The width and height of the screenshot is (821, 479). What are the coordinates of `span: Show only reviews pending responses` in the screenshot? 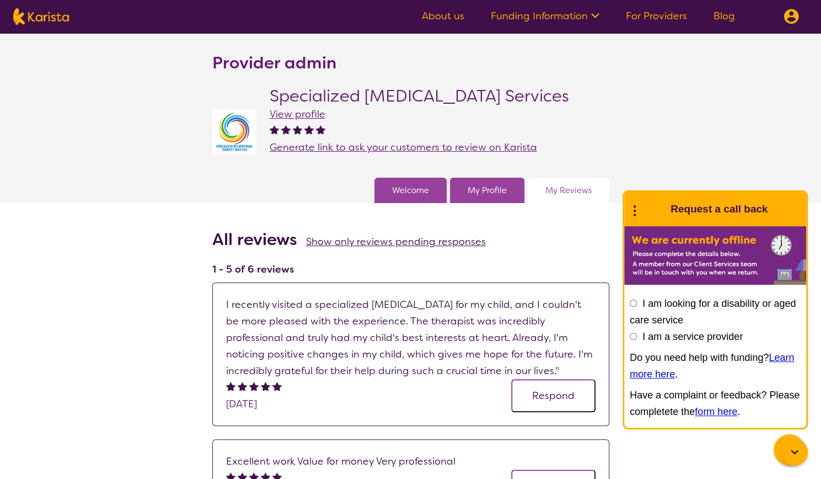 It's located at (396, 242).